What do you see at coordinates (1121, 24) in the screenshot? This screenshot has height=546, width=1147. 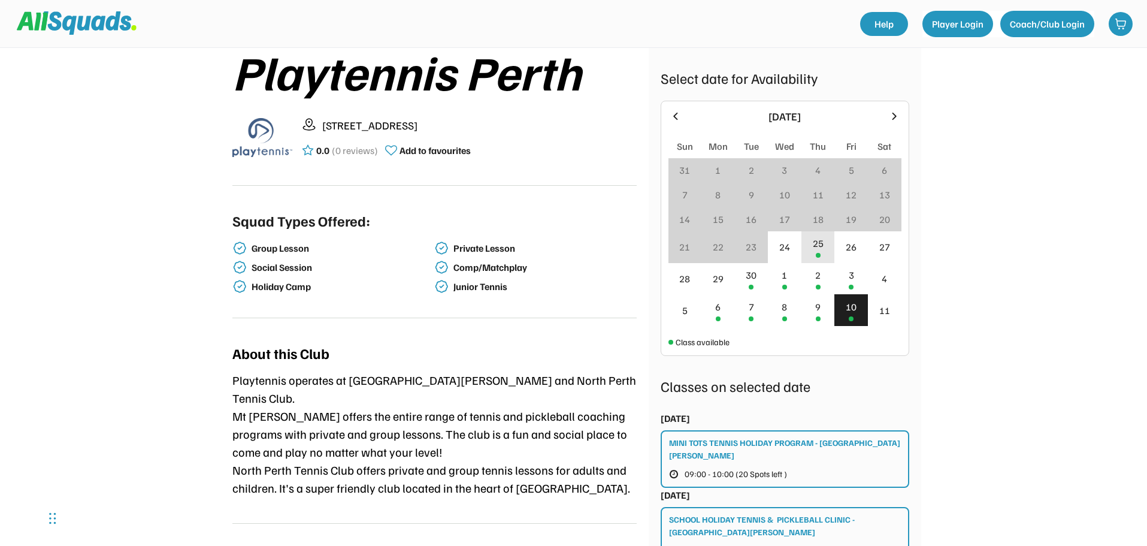 I see `img: shopping-cart-01%20%281%29.svg` at bounding box center [1121, 24].